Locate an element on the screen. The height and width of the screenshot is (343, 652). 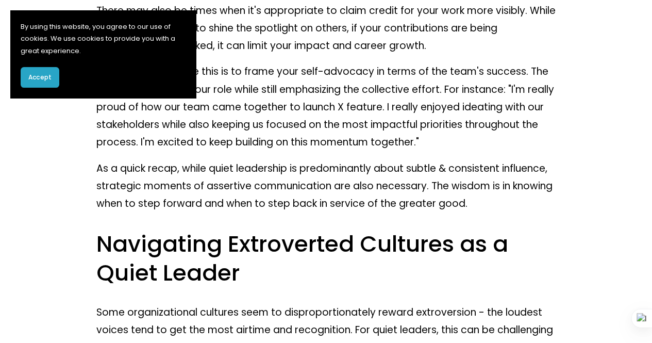
p: As a quick recap, while quiet leadership is predominantly about subtle & consistent influence, st... is located at coordinates (326, 186).